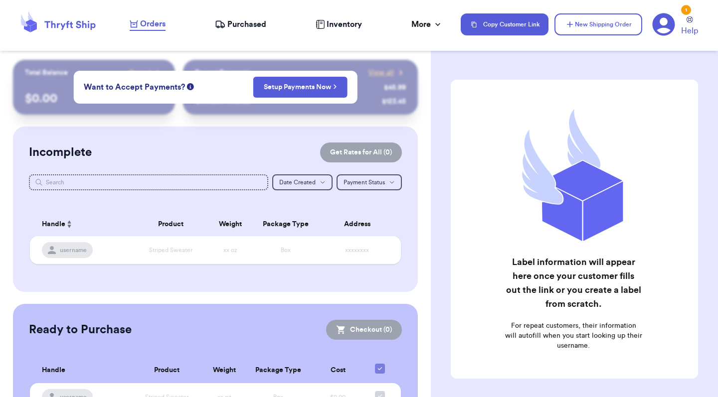  I want to click on span: Box, so click(286, 250).